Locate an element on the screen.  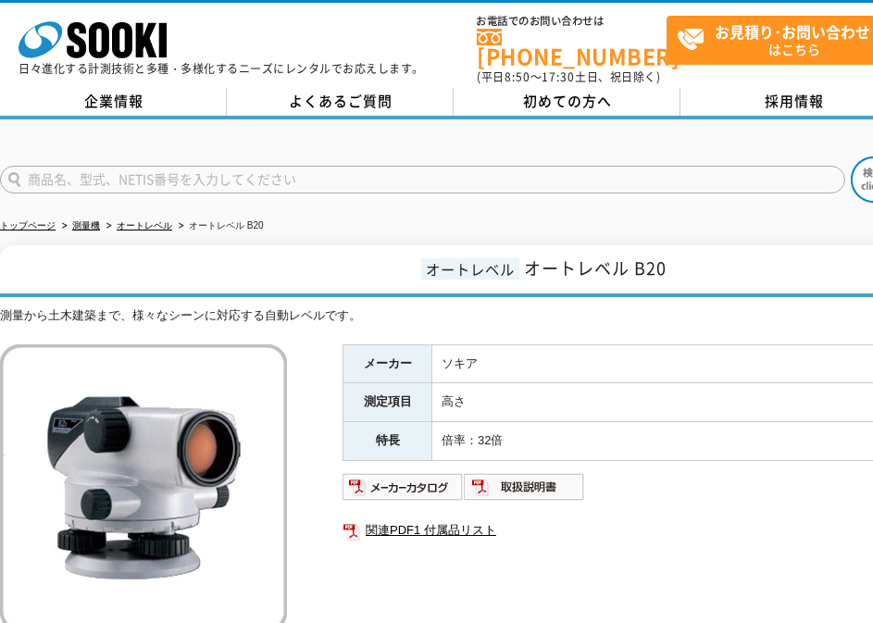
th: 特長 is located at coordinates (388, 441).